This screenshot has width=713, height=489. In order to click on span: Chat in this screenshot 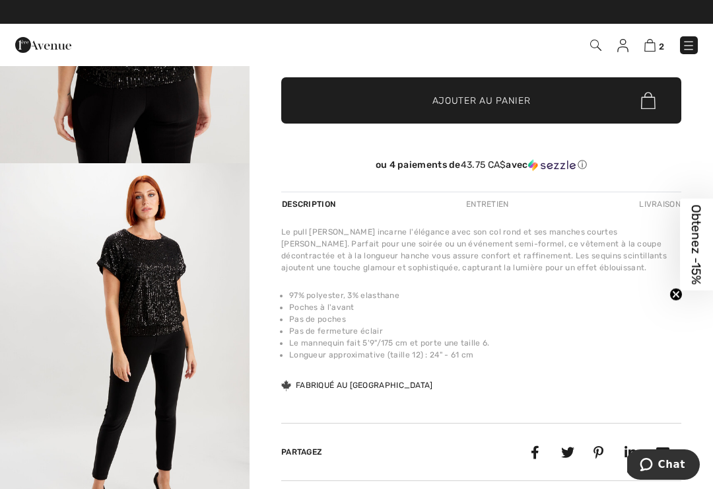, I will do `click(44, 15)`.